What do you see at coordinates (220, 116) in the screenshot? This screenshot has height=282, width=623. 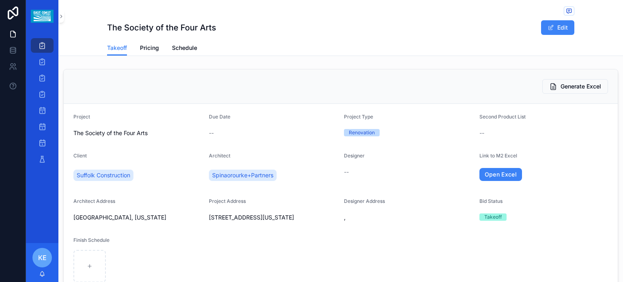 I see `span: Due Date` at bounding box center [220, 116].